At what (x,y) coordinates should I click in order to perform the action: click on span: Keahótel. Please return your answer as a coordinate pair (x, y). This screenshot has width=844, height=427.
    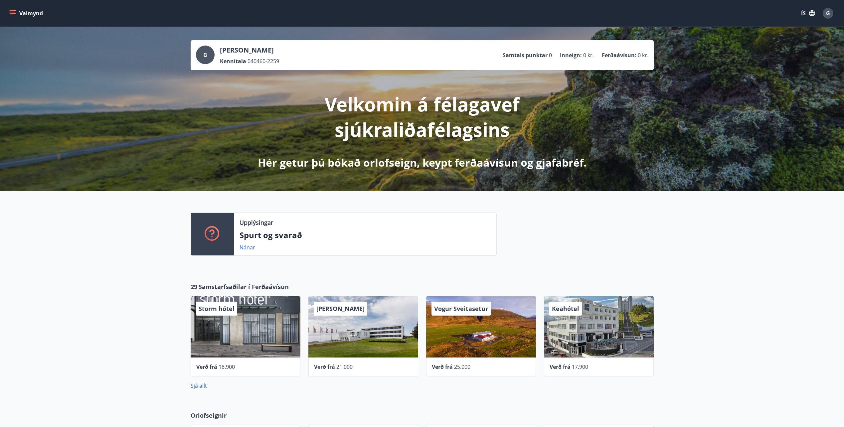
    Looking at the image, I should click on (566, 309).